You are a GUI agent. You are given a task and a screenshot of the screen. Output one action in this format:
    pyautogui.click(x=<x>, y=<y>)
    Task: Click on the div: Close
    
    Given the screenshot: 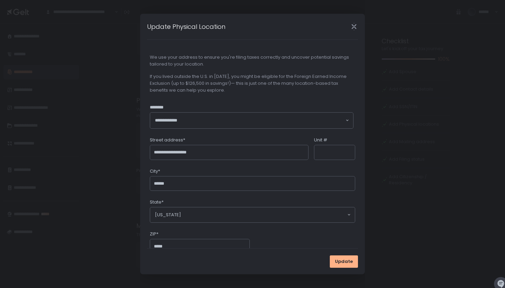 What is the action you would take?
    pyautogui.click(x=354, y=26)
    